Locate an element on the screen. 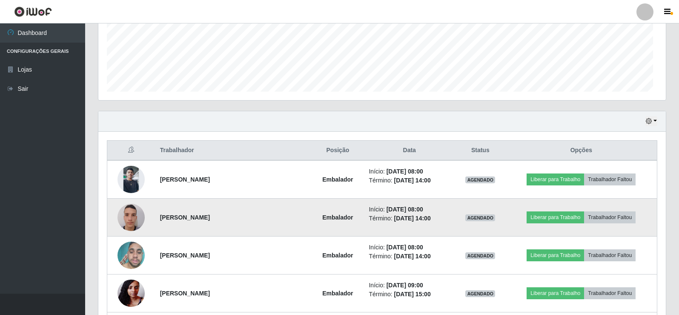  th: Trabalhador is located at coordinates (233, 150).